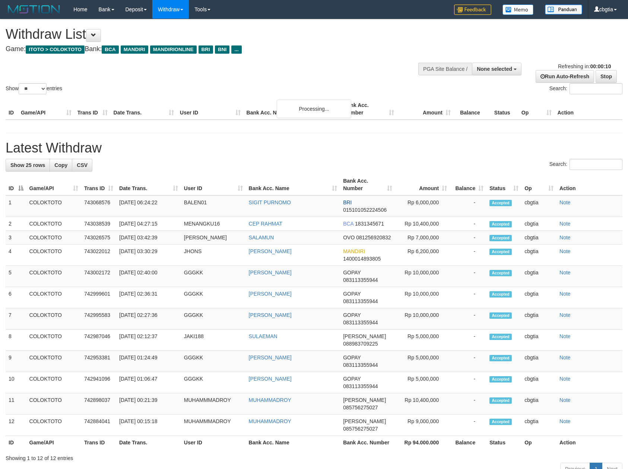 The height and width of the screenshot is (469, 628). I want to click on span: Copy 081256920832 to clipboard, so click(373, 237).